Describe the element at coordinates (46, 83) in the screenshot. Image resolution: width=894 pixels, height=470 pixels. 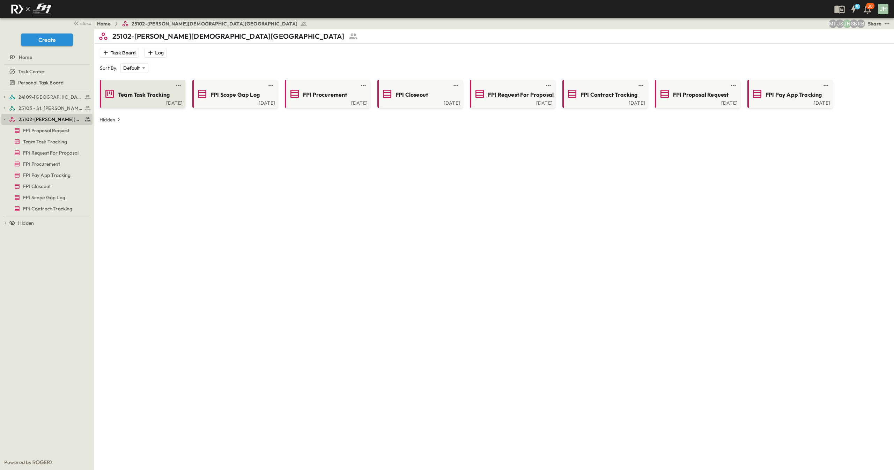
I see `a: Personal Task Board` at that location.